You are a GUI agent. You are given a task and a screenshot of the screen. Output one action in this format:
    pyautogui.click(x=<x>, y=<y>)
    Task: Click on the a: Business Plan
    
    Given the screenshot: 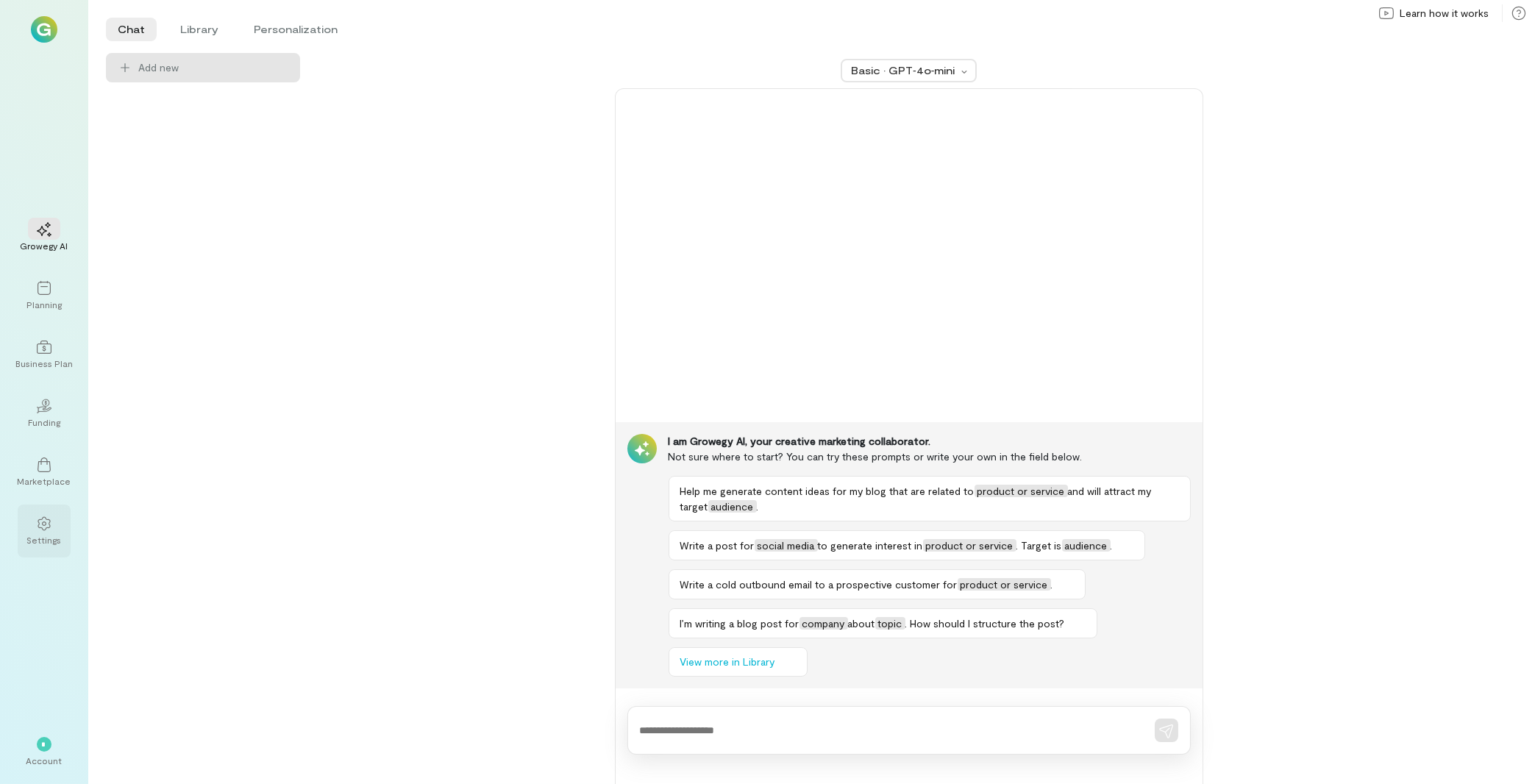 What is the action you would take?
    pyautogui.click(x=44, y=355)
    